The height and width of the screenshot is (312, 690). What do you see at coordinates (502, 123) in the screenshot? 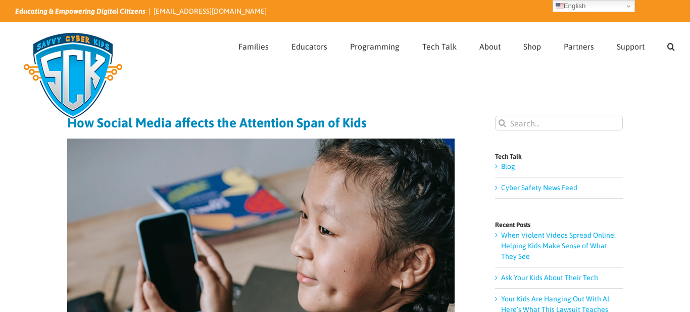
I see `input: Search` at bounding box center [502, 123].